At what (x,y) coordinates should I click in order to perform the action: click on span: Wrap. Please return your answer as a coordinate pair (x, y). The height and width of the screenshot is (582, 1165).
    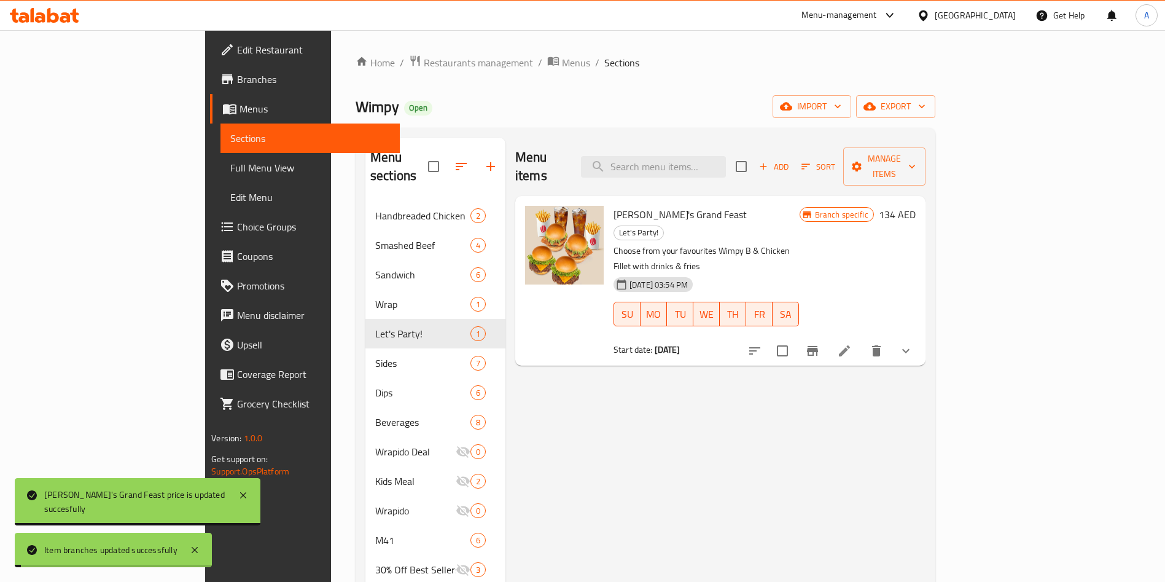
    Looking at the image, I should click on (423, 304).